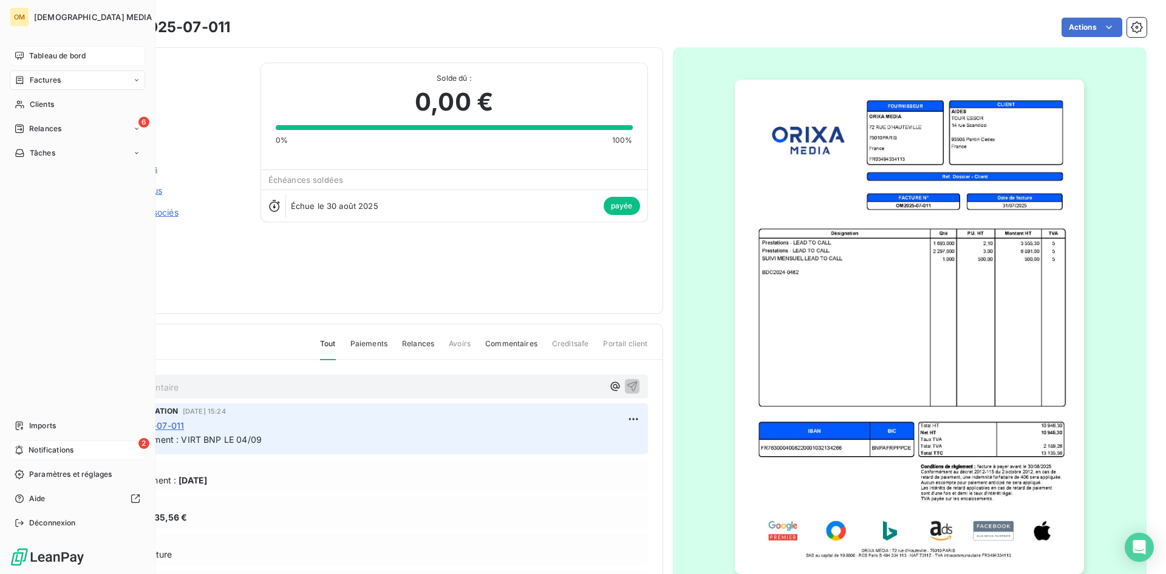  I want to click on button: Actions, so click(1092, 27).